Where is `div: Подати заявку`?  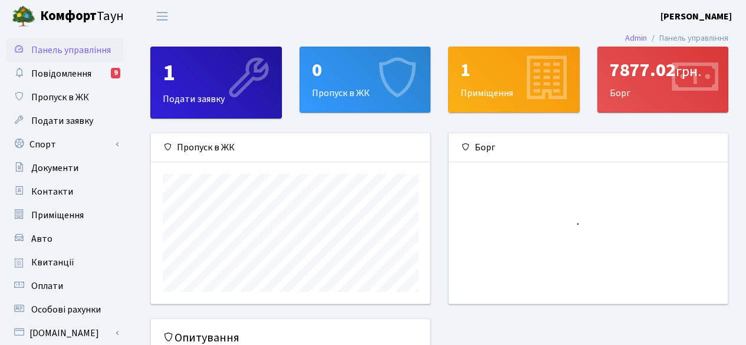 div: Подати заявку is located at coordinates (216, 83).